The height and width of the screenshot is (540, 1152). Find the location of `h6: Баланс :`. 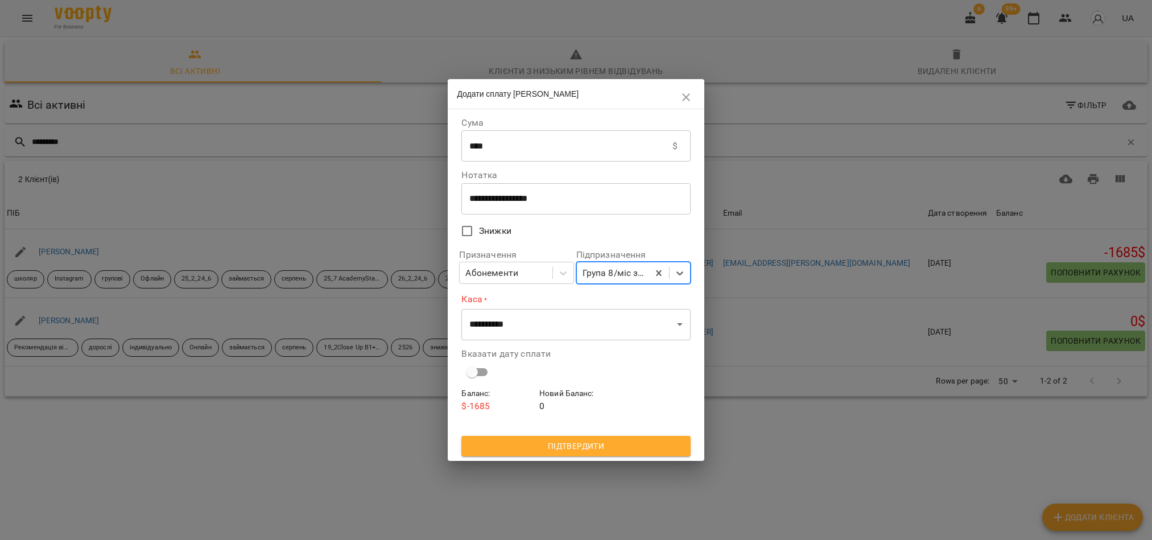

h6: Баланс : is located at coordinates (498, 394).